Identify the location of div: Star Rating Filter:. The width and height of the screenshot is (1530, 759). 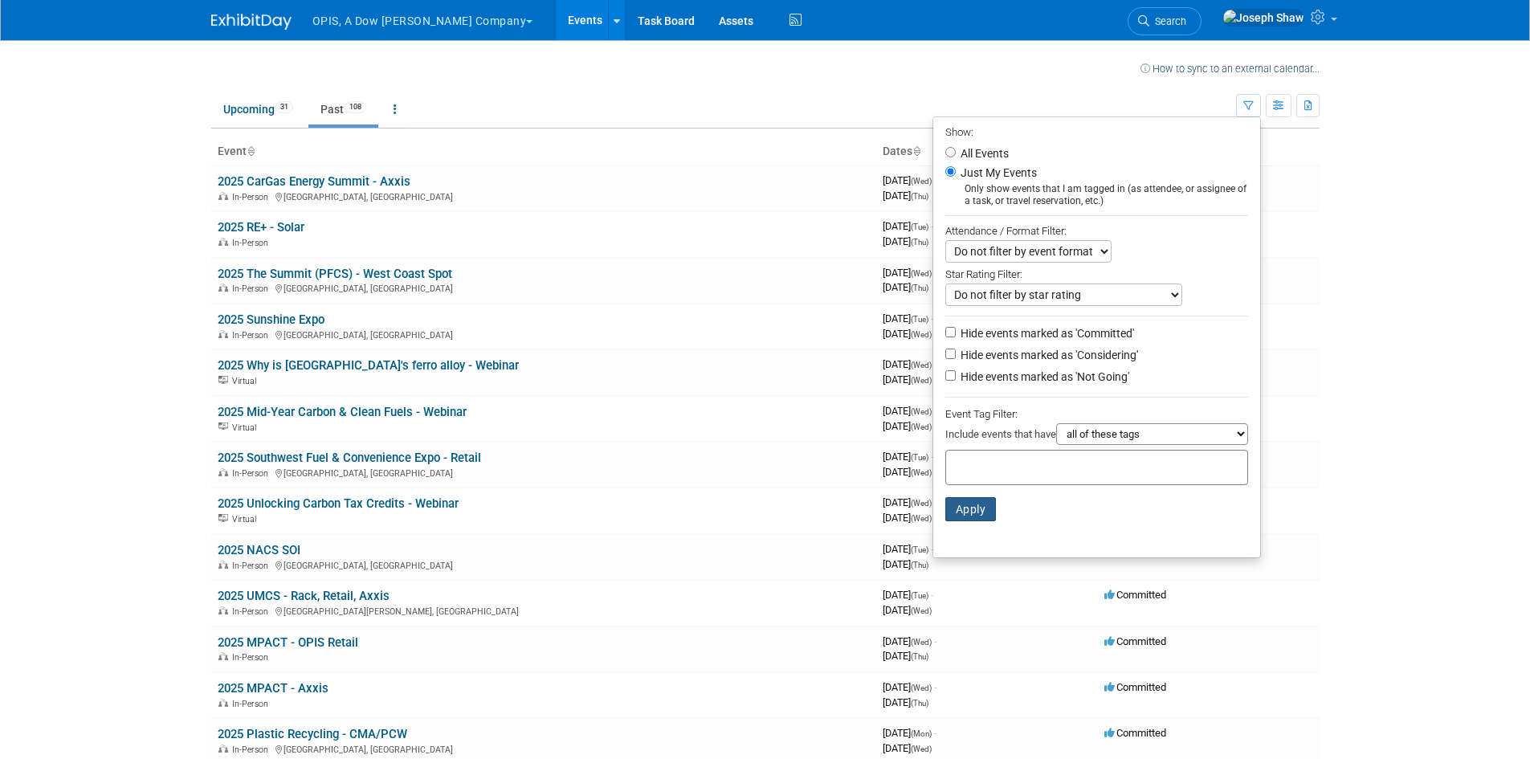
(1097, 273).